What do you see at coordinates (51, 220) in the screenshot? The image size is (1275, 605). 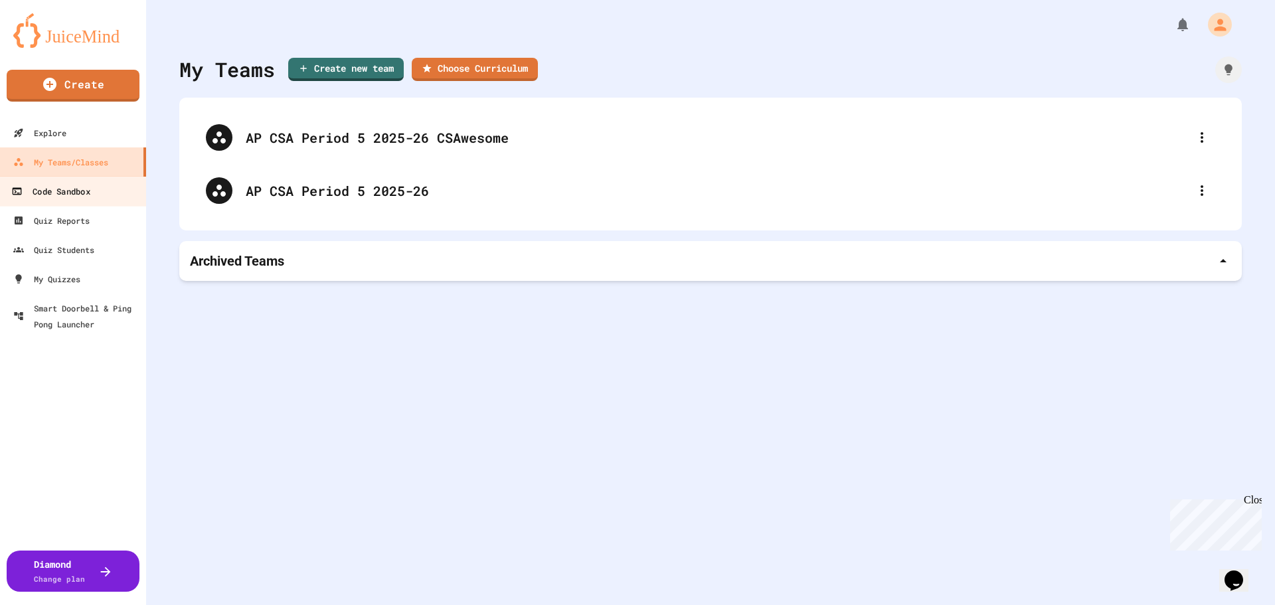 I see `div: Quiz Reports` at bounding box center [51, 220].